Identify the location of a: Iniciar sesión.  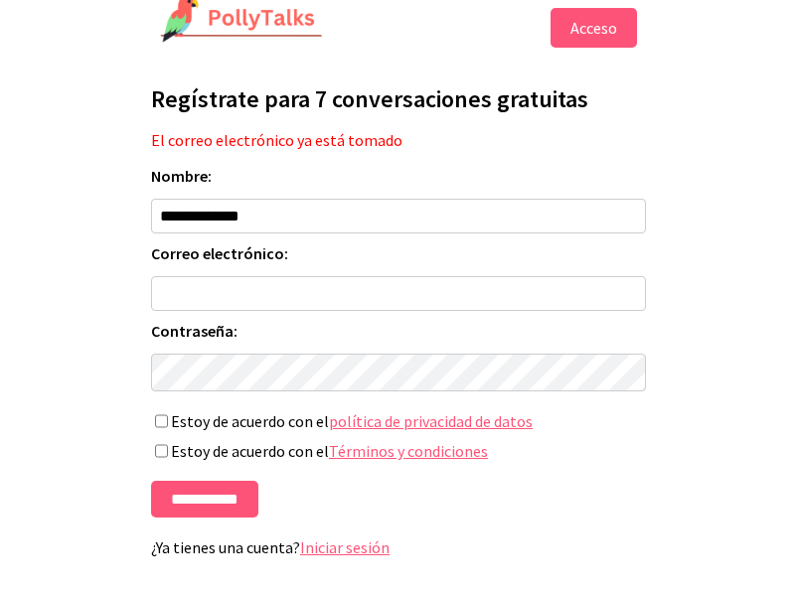
(345, 548).